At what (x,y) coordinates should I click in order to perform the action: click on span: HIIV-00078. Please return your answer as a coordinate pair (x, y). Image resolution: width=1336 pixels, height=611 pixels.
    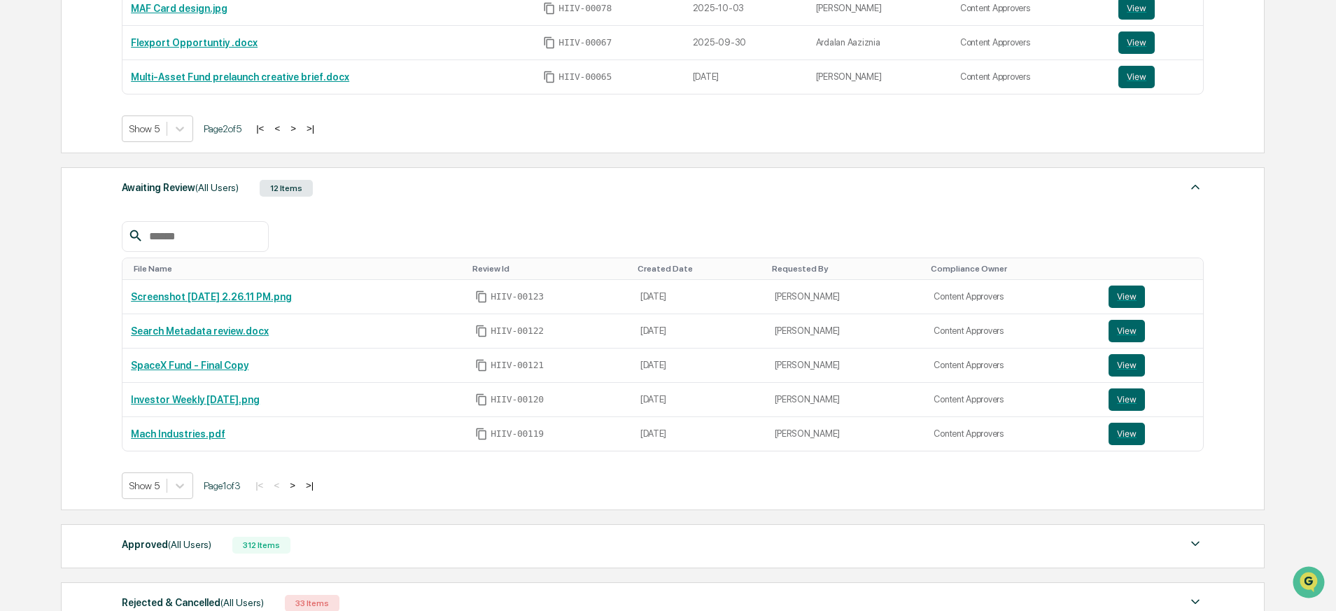
    Looking at the image, I should click on (585, 8).